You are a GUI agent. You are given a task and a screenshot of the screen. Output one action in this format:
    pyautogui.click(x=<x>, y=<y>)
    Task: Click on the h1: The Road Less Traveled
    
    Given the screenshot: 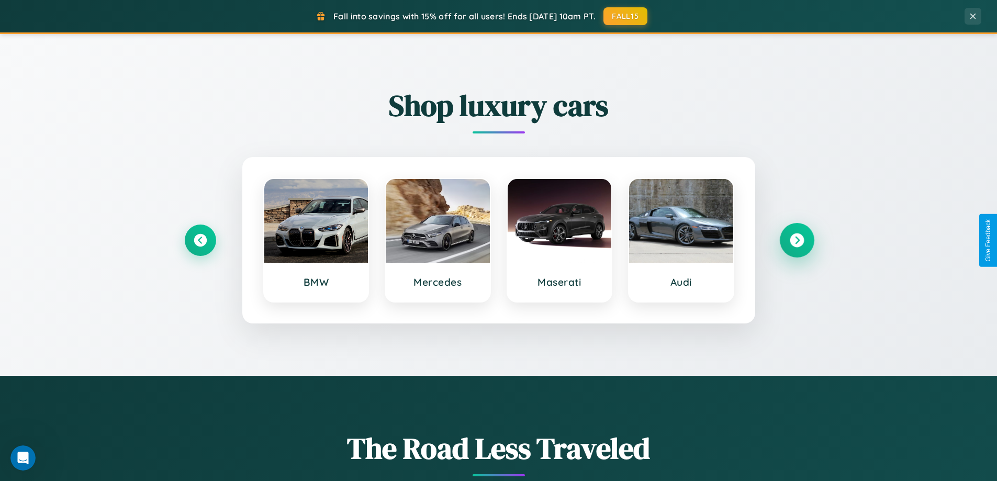 What is the action you would take?
    pyautogui.click(x=499, y=448)
    